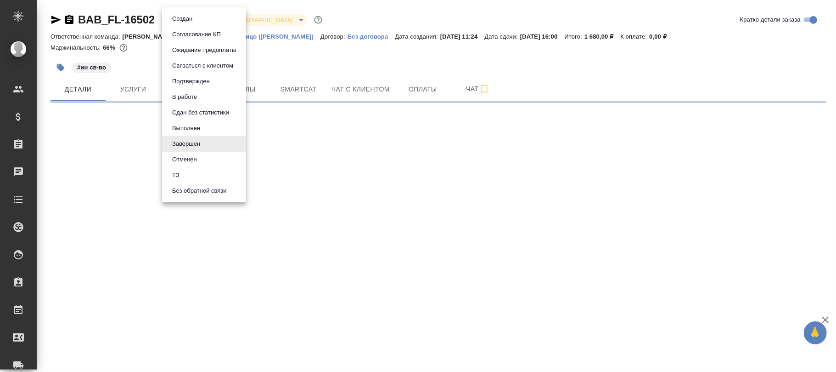 This screenshot has width=836, height=372. What do you see at coordinates (191, 81) in the screenshot?
I see `button: Подтвержден` at bounding box center [191, 81].